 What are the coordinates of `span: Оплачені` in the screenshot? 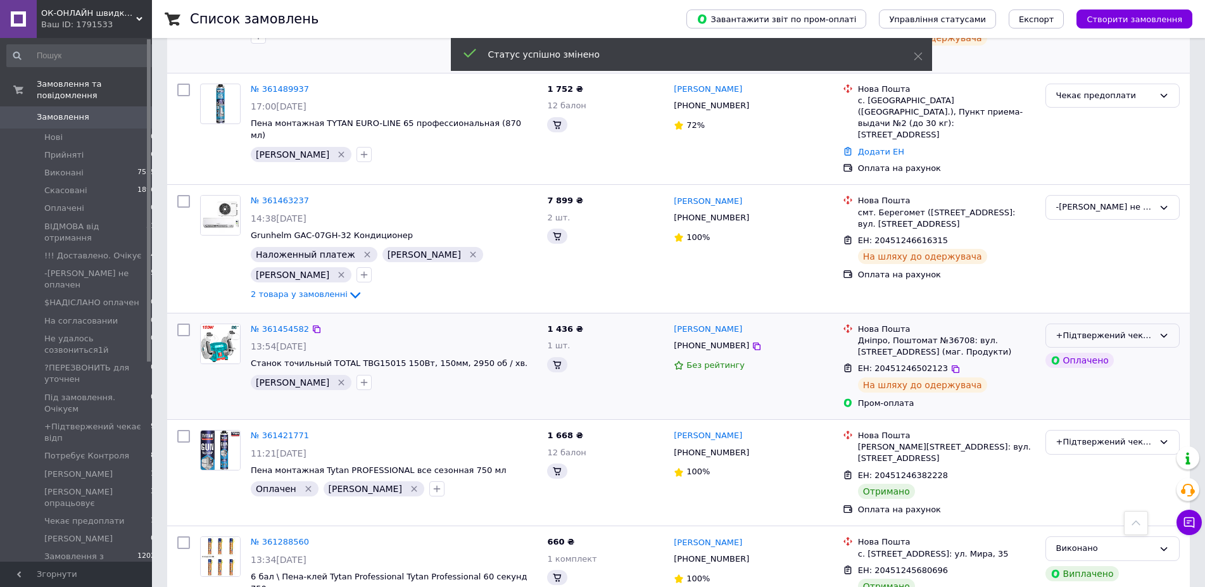 It's located at (64, 208).